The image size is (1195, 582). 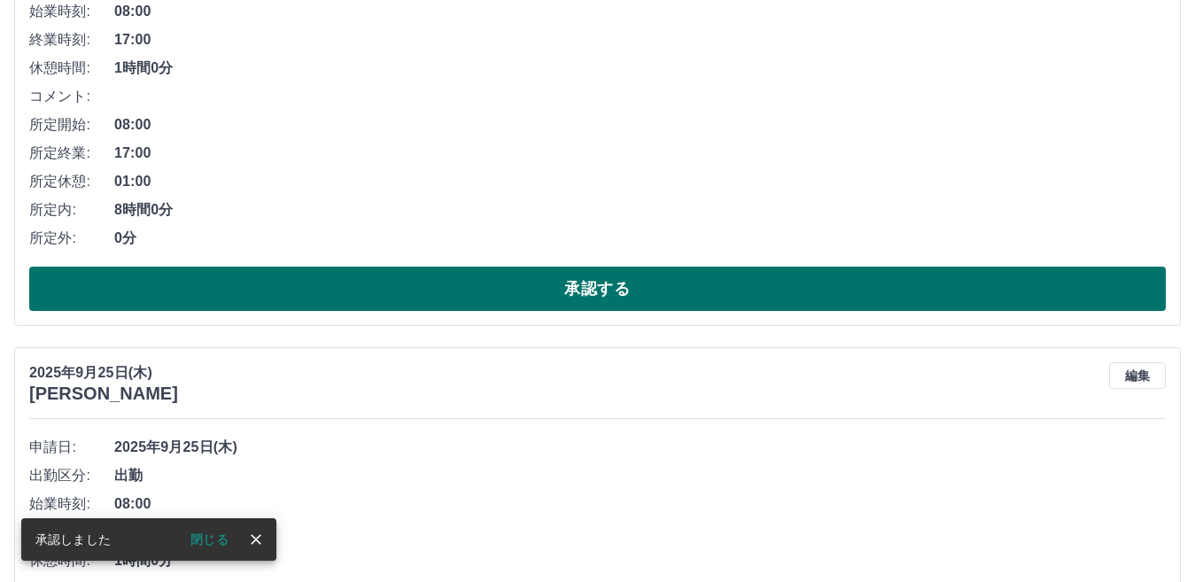 What do you see at coordinates (73, 540) in the screenshot?
I see `div: 承認しました` at bounding box center [73, 540].